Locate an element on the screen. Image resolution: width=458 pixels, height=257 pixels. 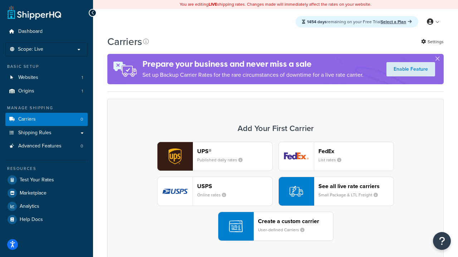
button: ups logoUPS®Published daily rates is located at coordinates (215, 157).